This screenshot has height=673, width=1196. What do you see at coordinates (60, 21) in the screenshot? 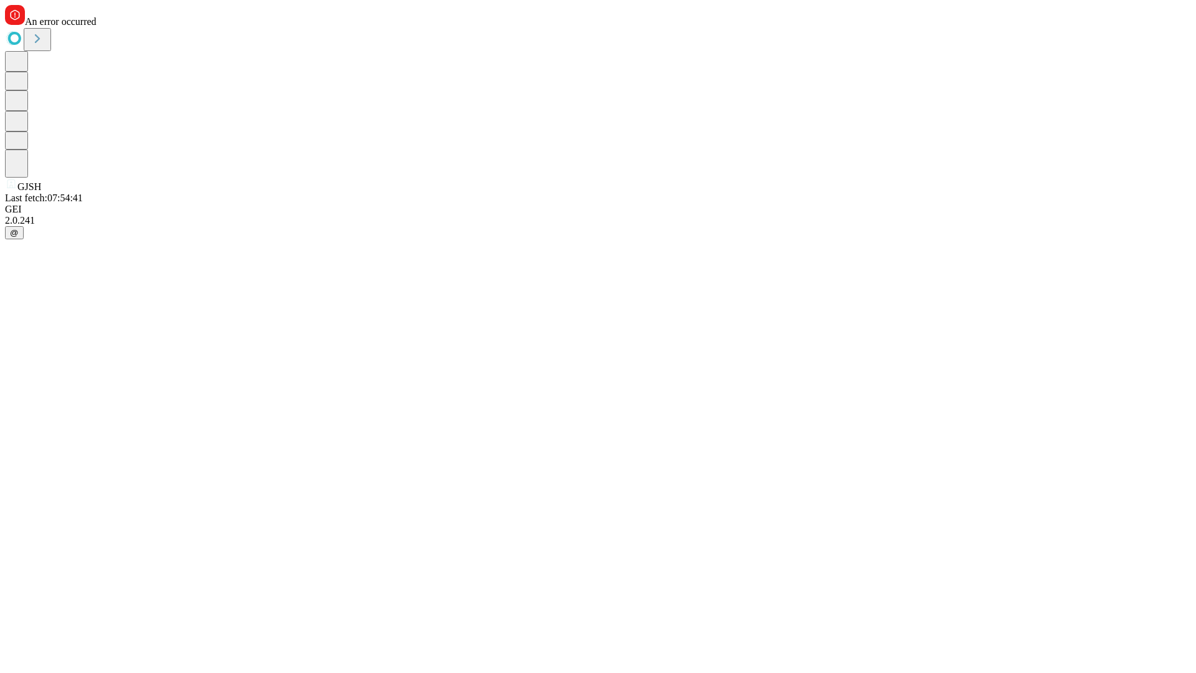
I see `span: An error occurred` at bounding box center [60, 21].